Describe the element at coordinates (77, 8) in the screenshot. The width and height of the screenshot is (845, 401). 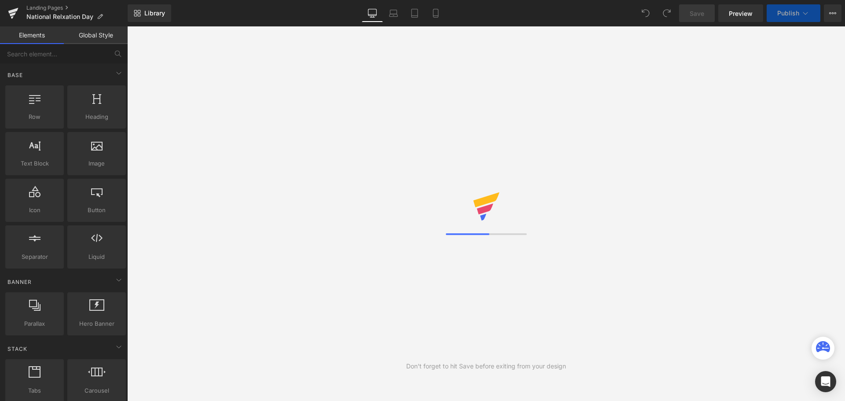
I see `a: Landing Pages` at that location.